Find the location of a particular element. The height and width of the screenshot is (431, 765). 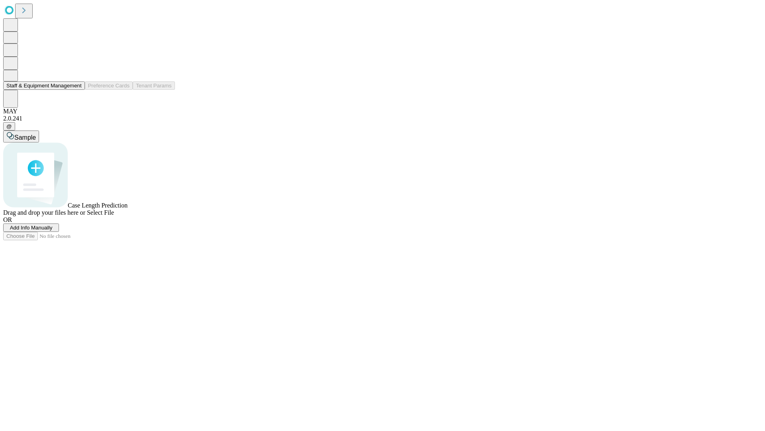

div: 2.0.241 is located at coordinates (383, 118).